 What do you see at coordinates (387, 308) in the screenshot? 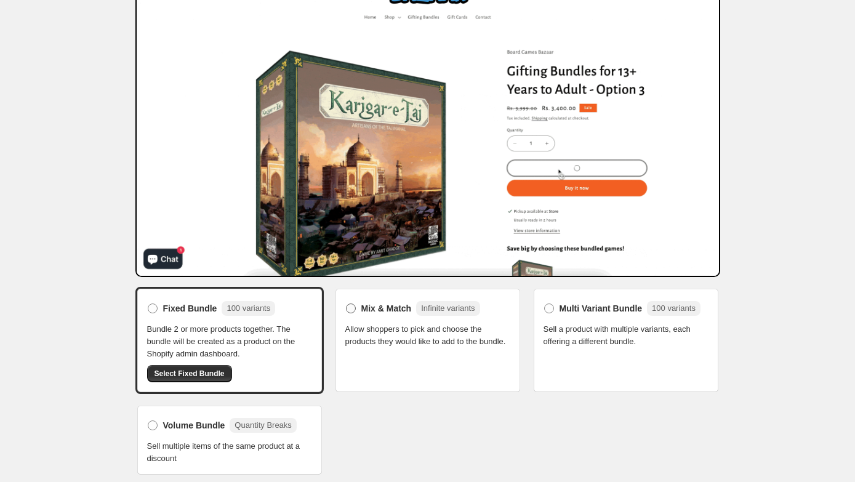
I see `span: Mix & Match` at bounding box center [387, 308].